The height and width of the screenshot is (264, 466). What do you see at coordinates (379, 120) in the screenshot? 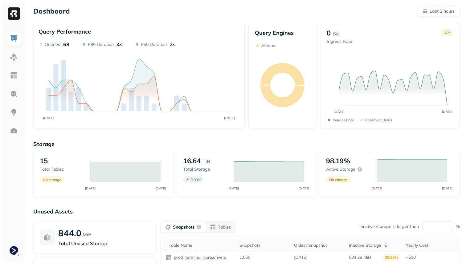
I see `p: Removed bytes` at bounding box center [379, 120].